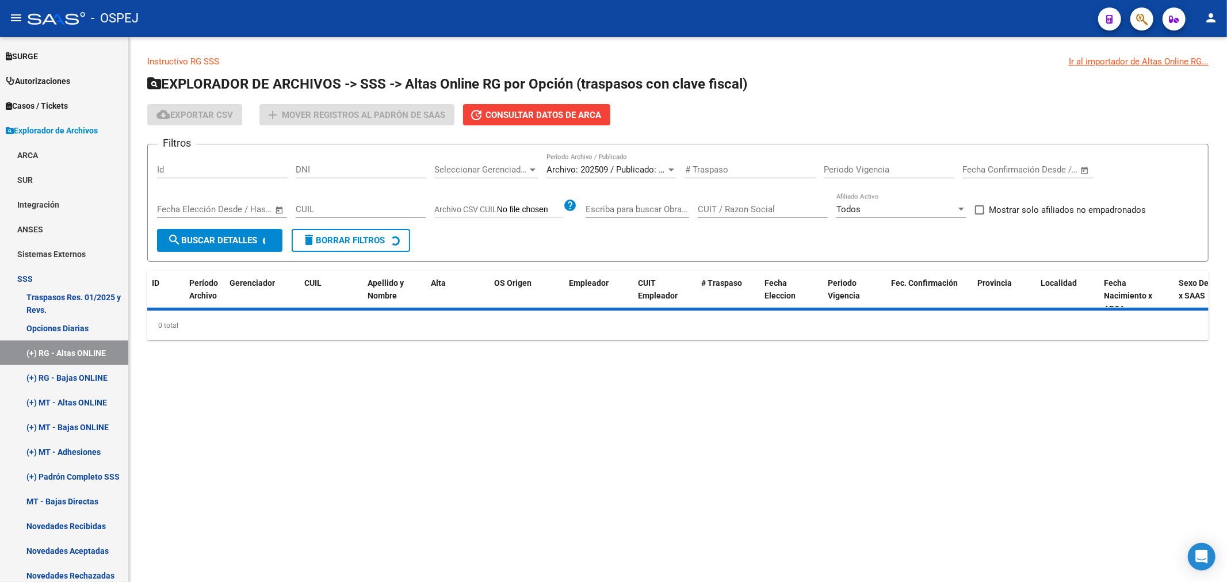 This screenshot has width=1227, height=582. Describe the element at coordinates (1068, 296) in the screenshot. I see `datatable-header-cell: Localidad` at that location.